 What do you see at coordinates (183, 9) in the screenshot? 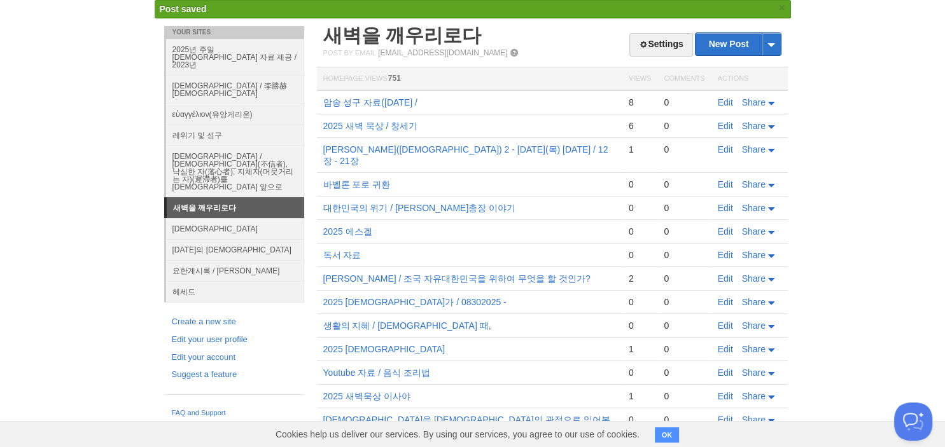
I see `span: Post saved` at bounding box center [183, 9].